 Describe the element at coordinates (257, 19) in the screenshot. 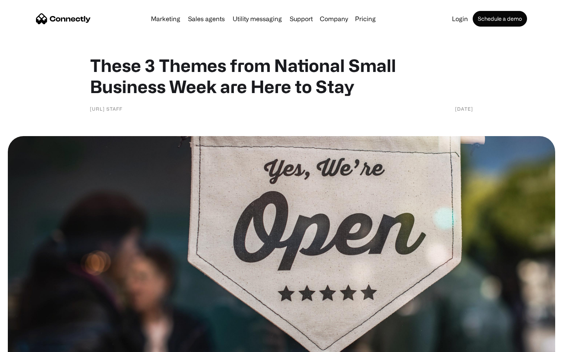

I see `a: Utility messaging` at that location.